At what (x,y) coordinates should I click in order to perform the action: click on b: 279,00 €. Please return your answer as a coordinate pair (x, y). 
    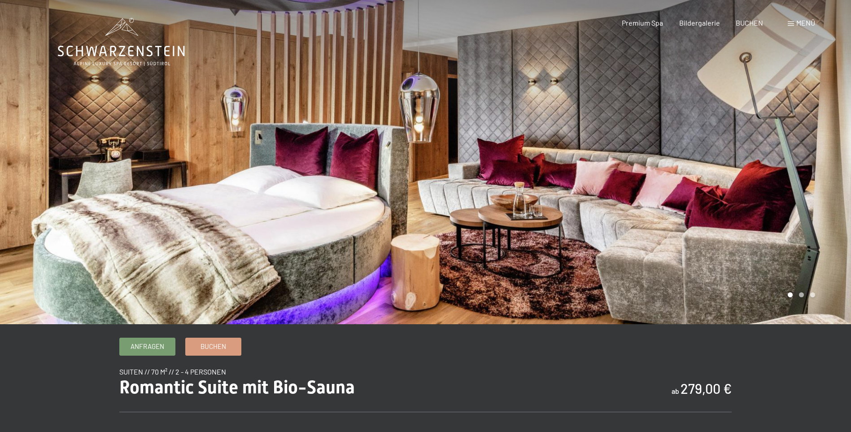
    Looking at the image, I should click on (706, 388).